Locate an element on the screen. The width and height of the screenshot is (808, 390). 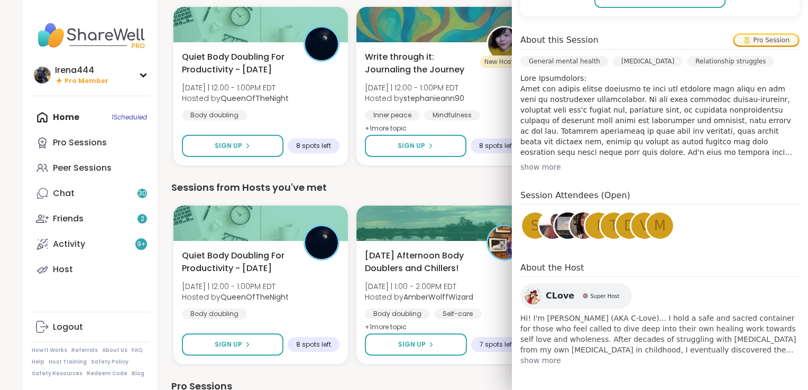
span: V is located at coordinates (645, 226).